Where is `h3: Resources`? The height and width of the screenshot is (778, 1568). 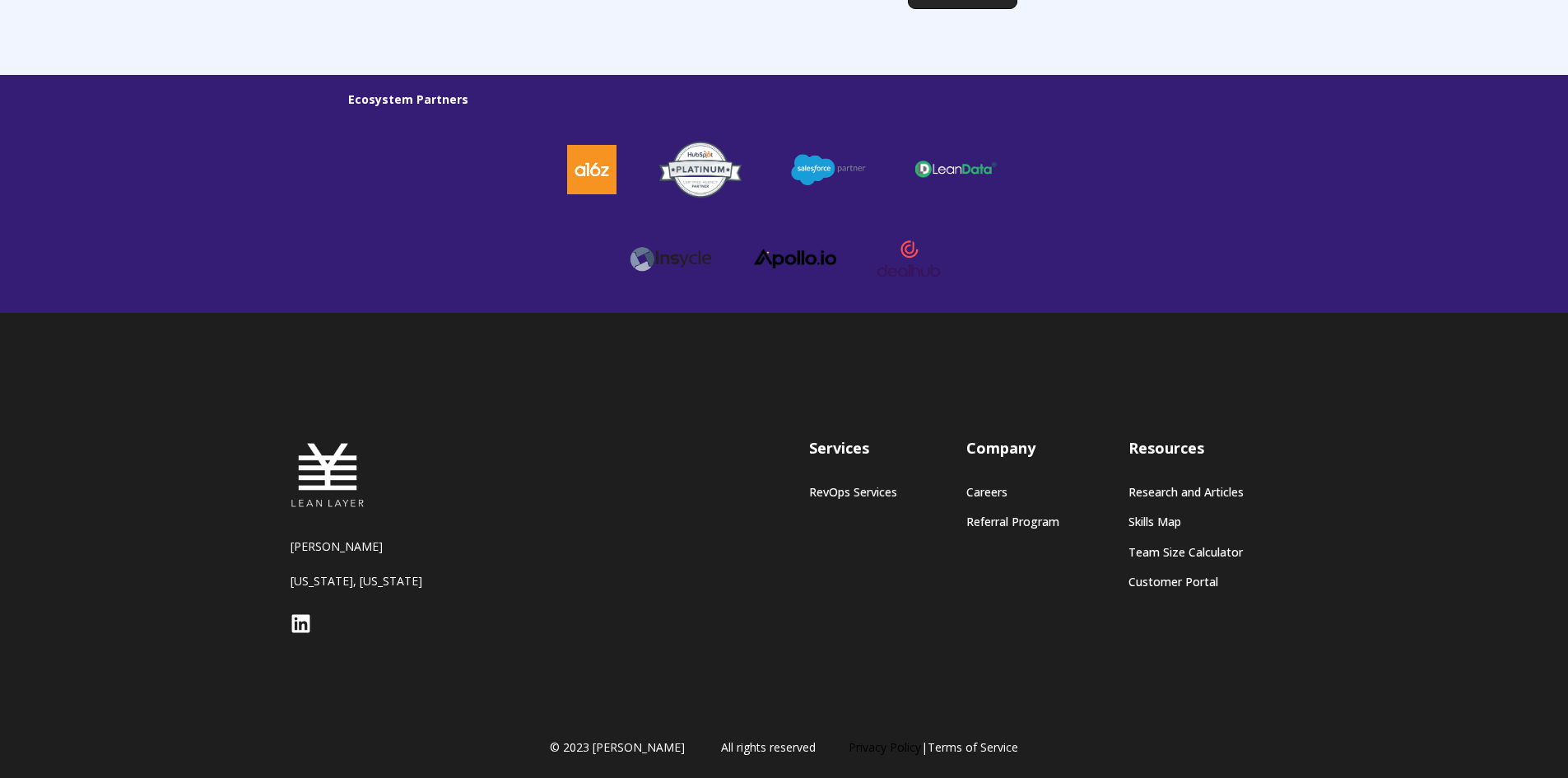
h3: Resources is located at coordinates (1186, 448).